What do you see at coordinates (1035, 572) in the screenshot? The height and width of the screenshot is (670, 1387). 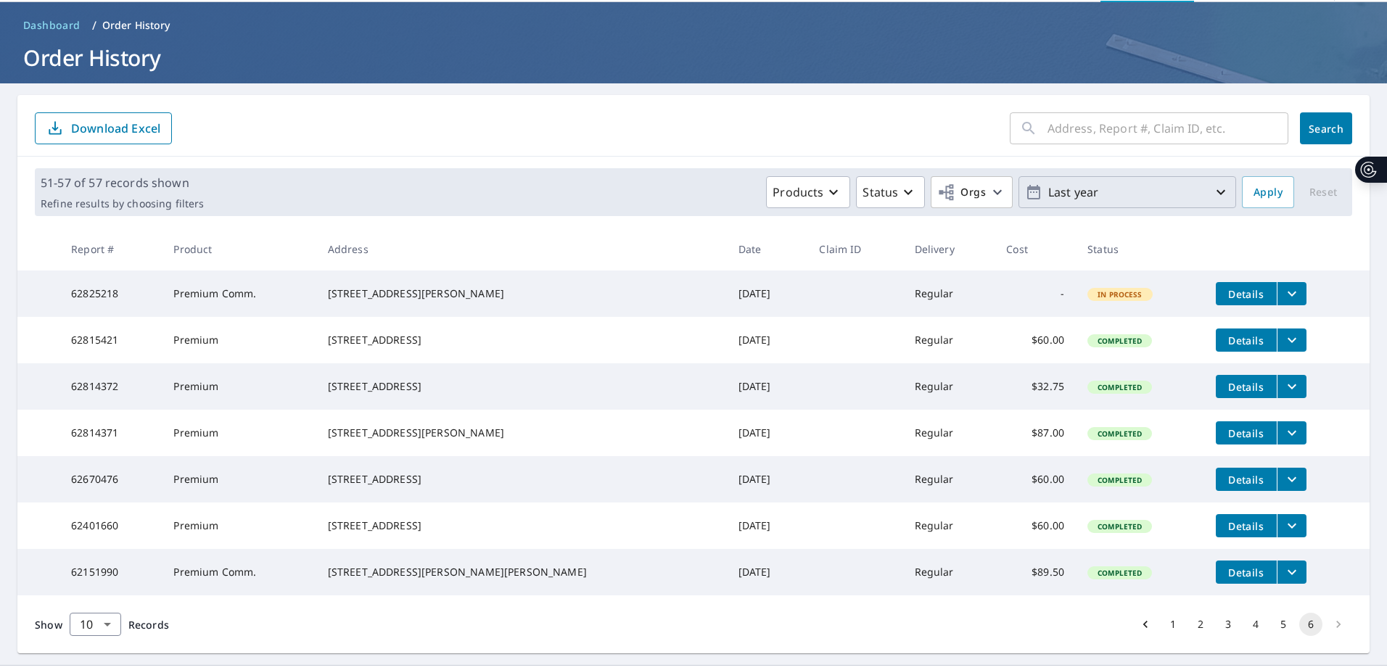 I see `td: $89.50` at bounding box center [1035, 572].